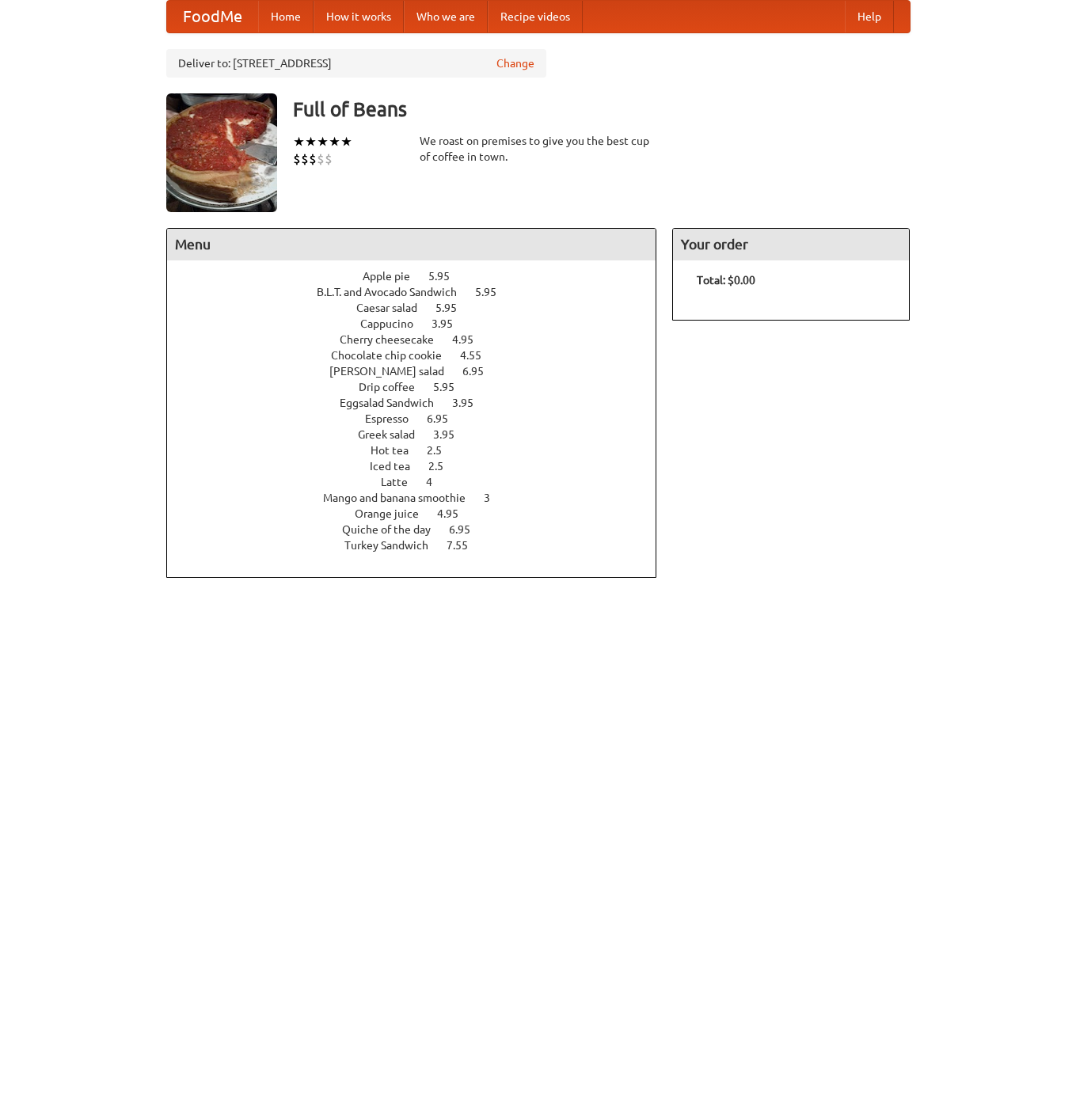 The image size is (1076, 1120). I want to click on a: Home, so click(286, 16).